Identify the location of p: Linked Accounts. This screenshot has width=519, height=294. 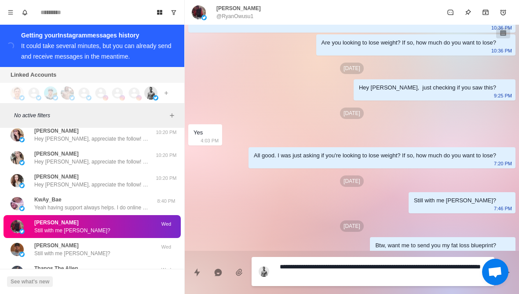
(33, 75).